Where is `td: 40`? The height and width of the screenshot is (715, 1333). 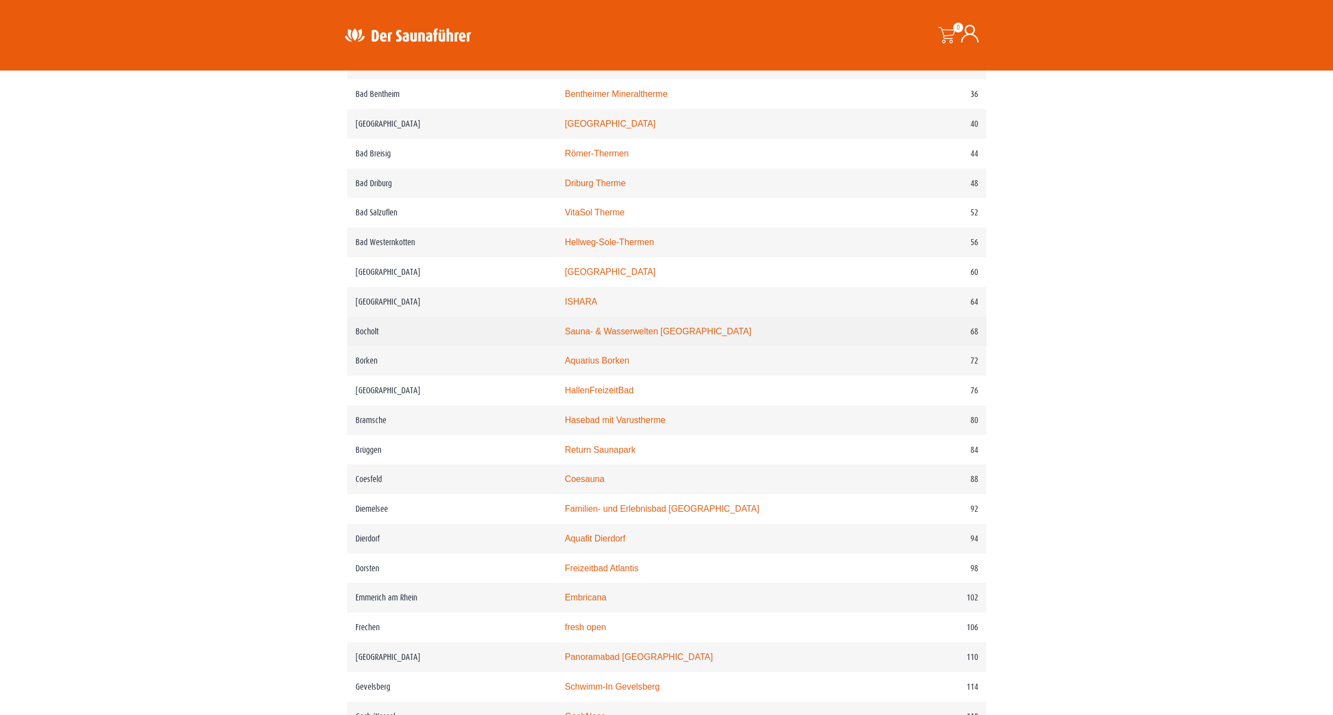 td: 40 is located at coordinates (928, 124).